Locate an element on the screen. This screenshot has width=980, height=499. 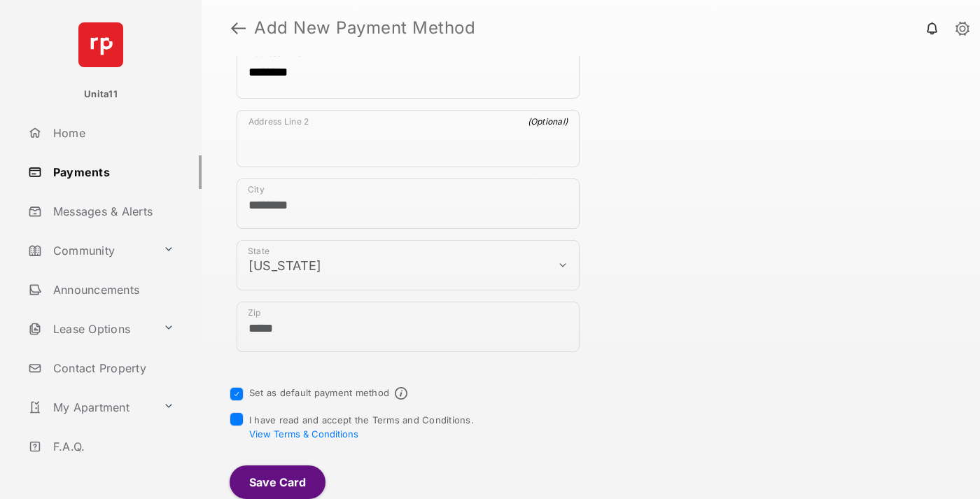
strong: Add New Payment Method is located at coordinates (365, 28).